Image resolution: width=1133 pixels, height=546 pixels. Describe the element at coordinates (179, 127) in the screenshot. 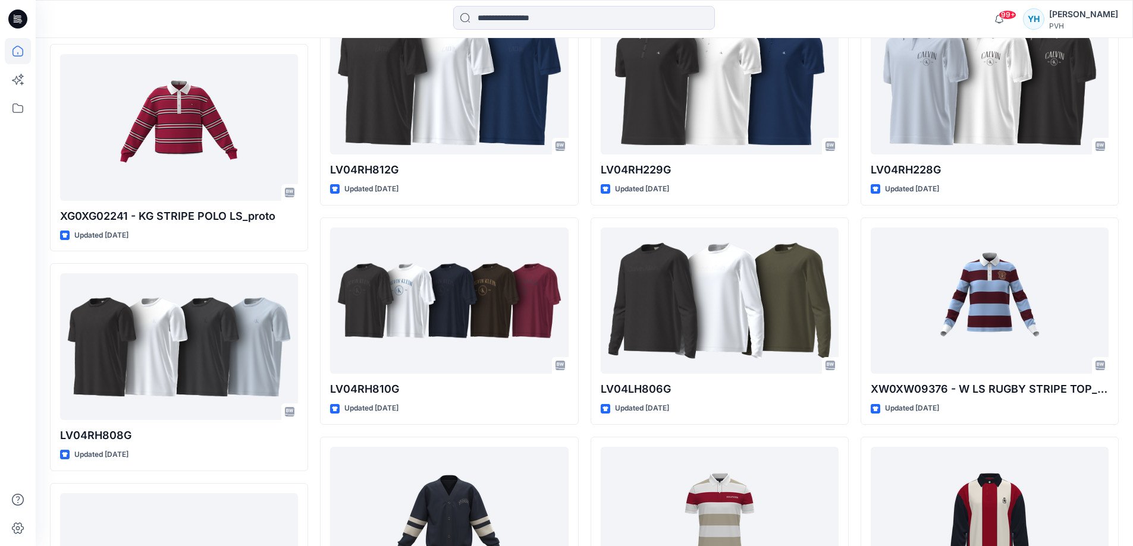

I see `a: XG0XG02241 - KG STRIPE POLO LS_proto` at that location.